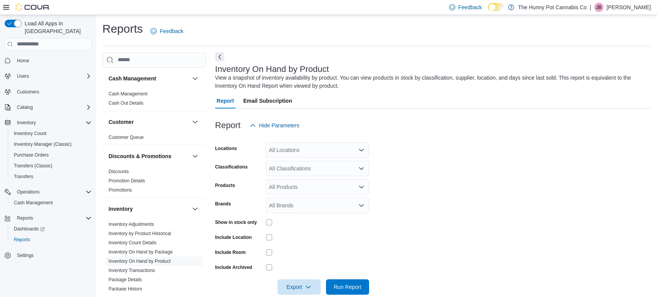 This screenshot has height=297, width=657. Describe the element at coordinates (431, 82) in the screenshot. I see `div: View a snapshot of inventory availability by product. You can view products in stock by classific...` at that location.